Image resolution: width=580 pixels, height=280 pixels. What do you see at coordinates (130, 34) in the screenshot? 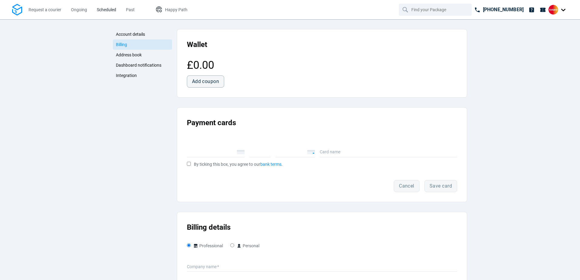
I see `span: Account details` at bounding box center [130, 34].